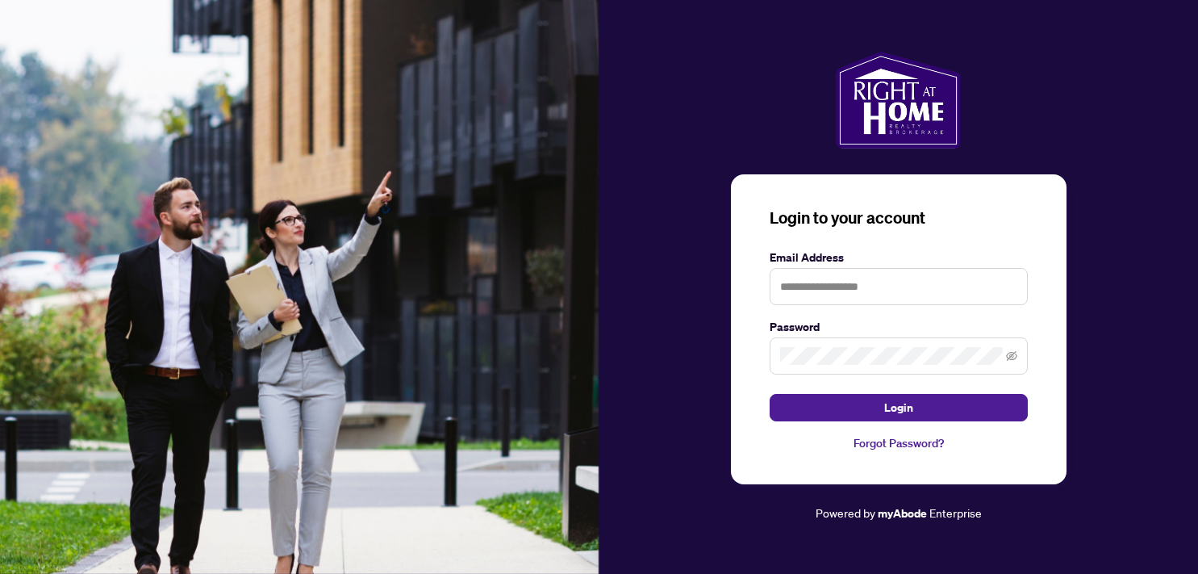  Describe the element at coordinates (955, 512) in the screenshot. I see `span: Enterprise` at that location.